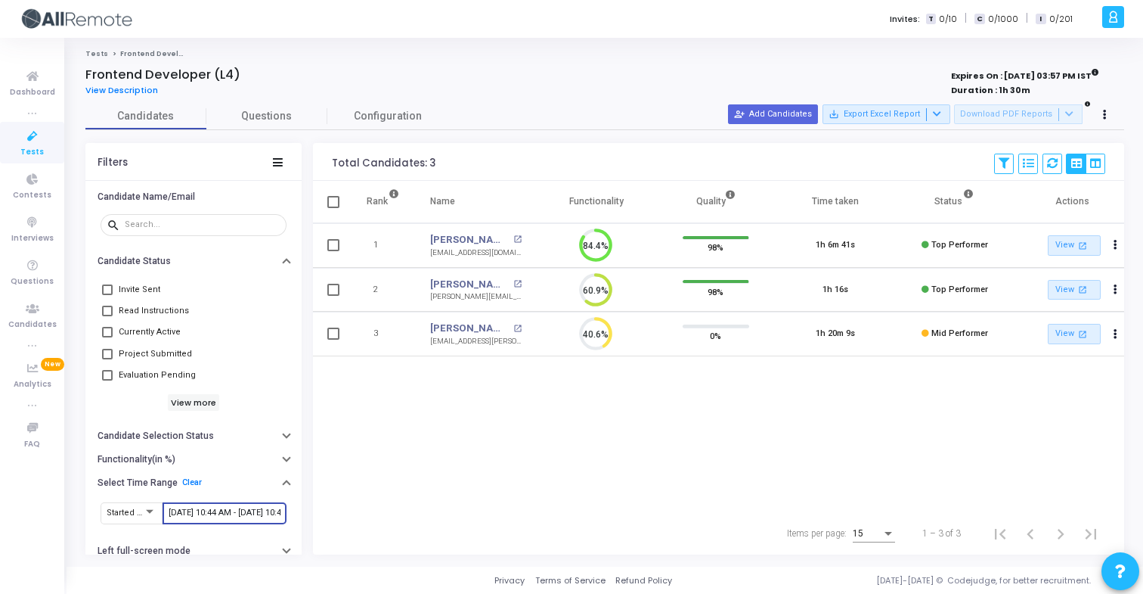 Image resolution: width=1143 pixels, height=594 pixels. Describe the element at coordinates (1086, 163) in the screenshot. I see `div: View Options` at that location.